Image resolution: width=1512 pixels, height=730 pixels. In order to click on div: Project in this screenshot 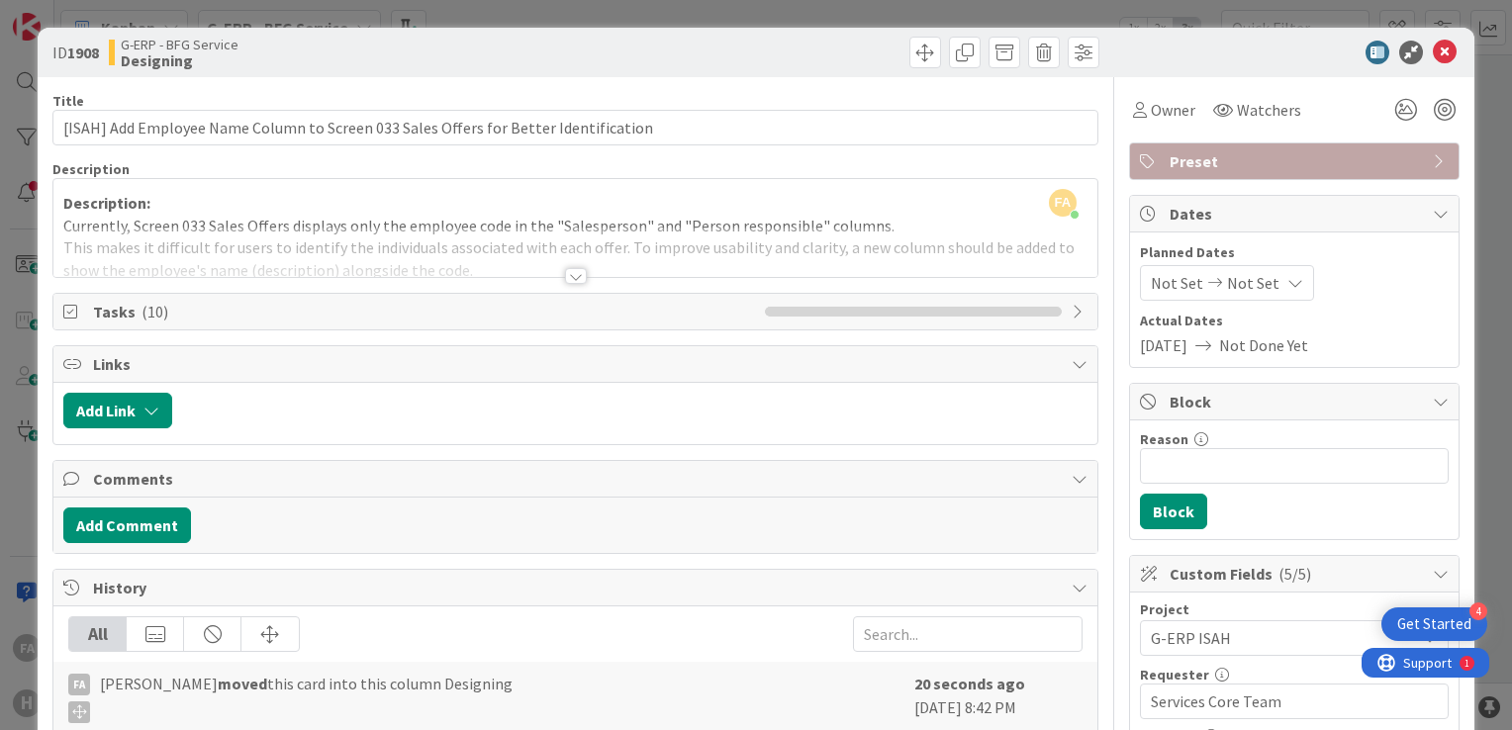, I will do `click(1294, 610)`.